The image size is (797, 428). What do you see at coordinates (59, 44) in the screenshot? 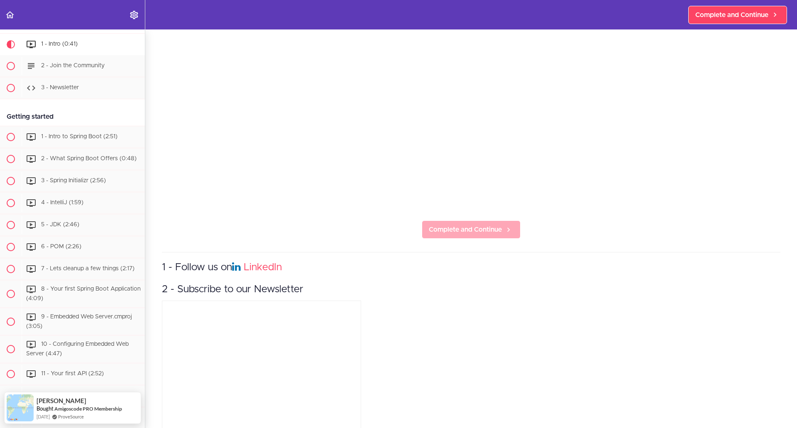
I see `span: 1 - Intro (0:41)` at bounding box center [59, 44].